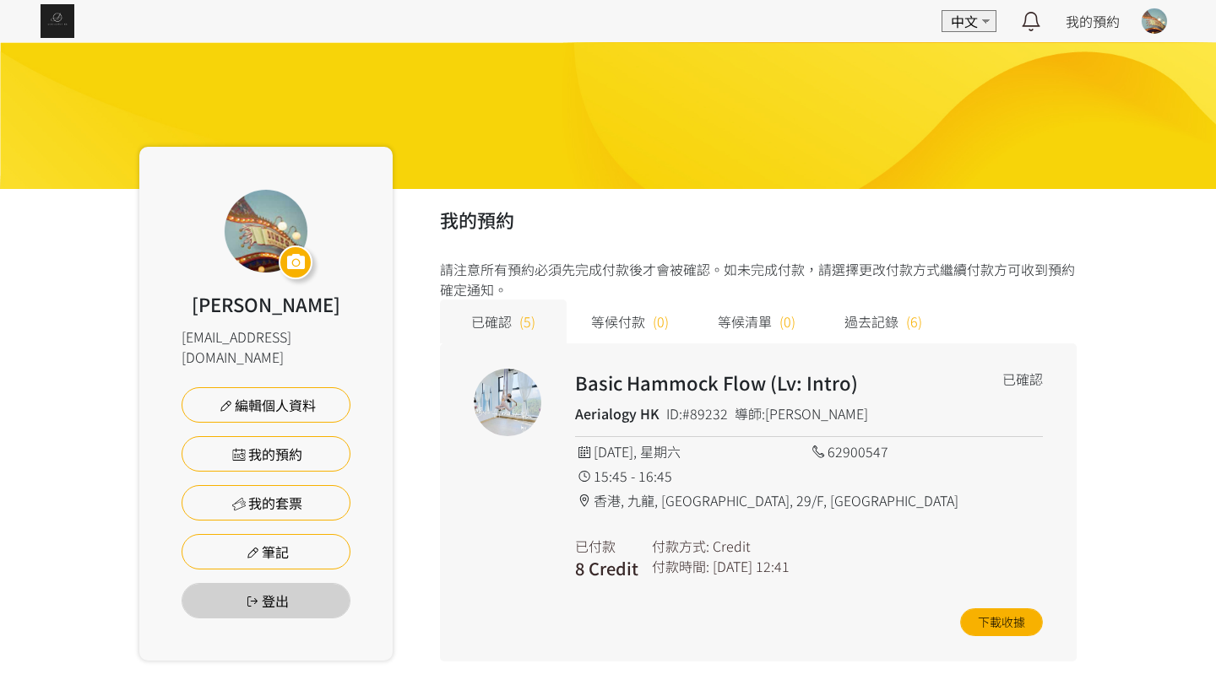  What do you see at coordinates (618, 322) in the screenshot?
I see `span: 等候付款` at bounding box center [618, 322].